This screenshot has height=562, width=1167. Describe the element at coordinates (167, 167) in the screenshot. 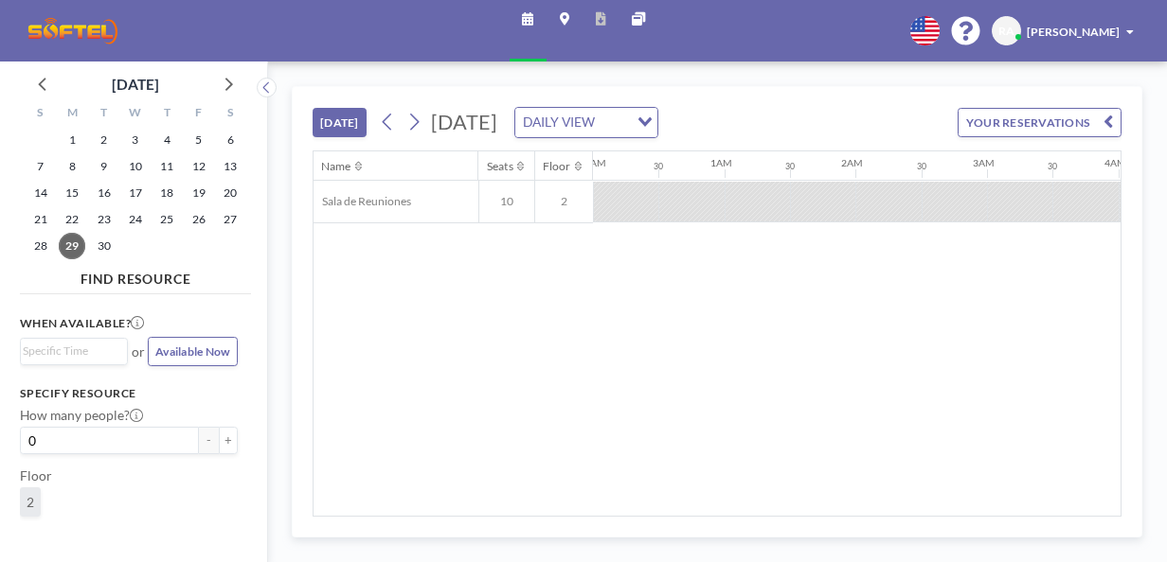

I see `span: Thursday, September 11, 2025` at that location.